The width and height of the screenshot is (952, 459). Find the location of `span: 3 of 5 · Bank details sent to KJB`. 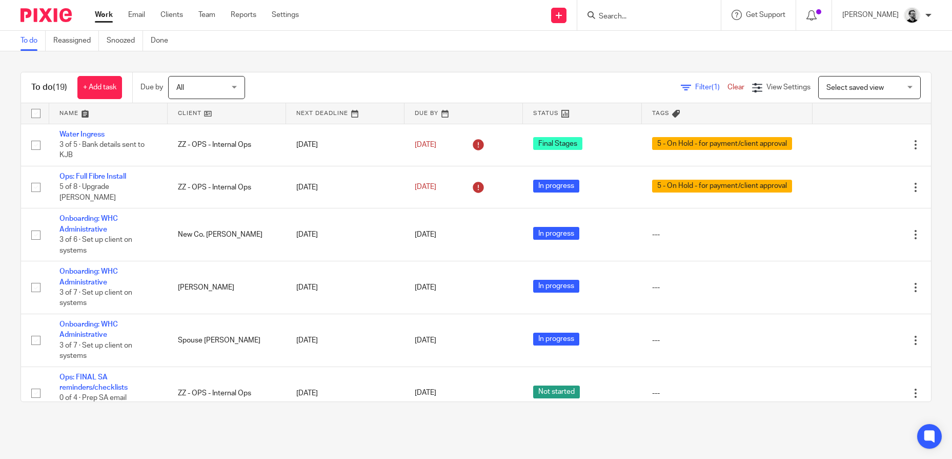

span: 3 of 5 · Bank details sent to KJB is located at coordinates (102, 150).